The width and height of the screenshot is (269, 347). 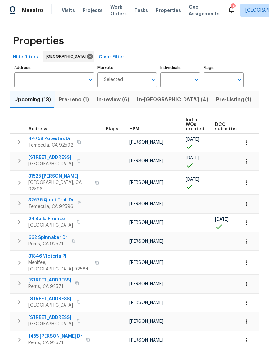 What do you see at coordinates (227, 127) in the screenshot?
I see `span: DCO submitted` at bounding box center [227, 127].